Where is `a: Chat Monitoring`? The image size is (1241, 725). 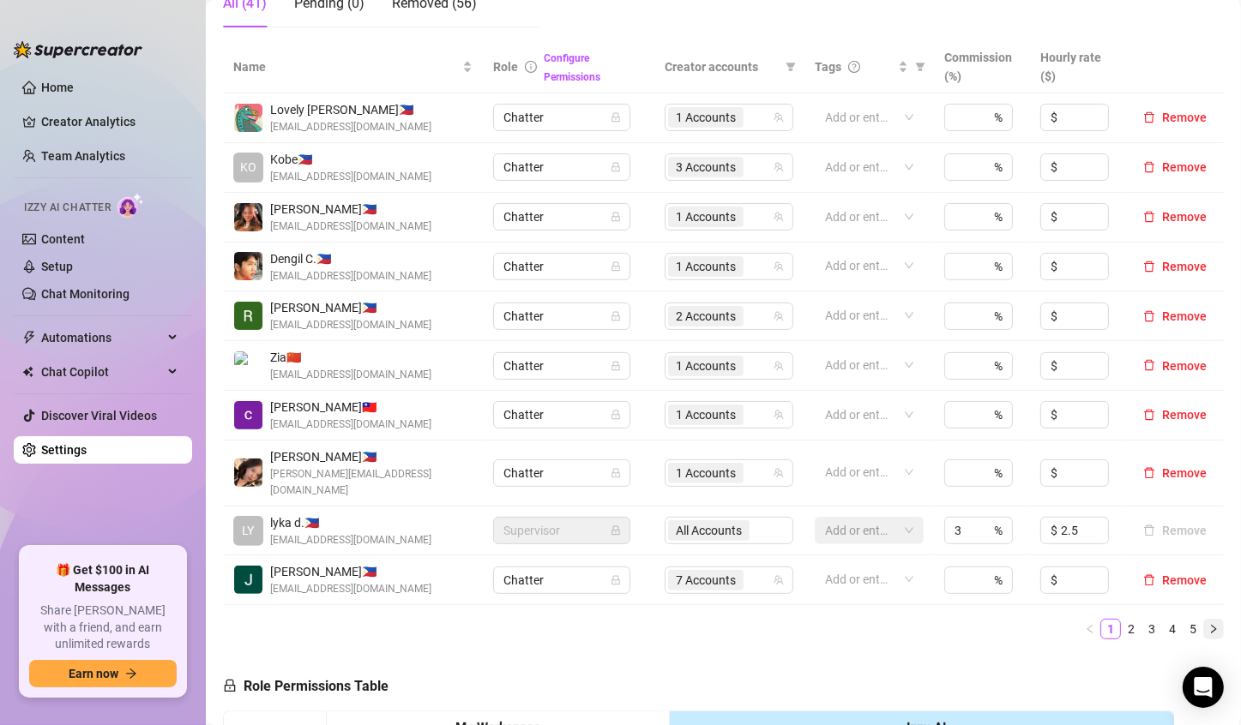 a: Chat Monitoring is located at coordinates (85, 294).